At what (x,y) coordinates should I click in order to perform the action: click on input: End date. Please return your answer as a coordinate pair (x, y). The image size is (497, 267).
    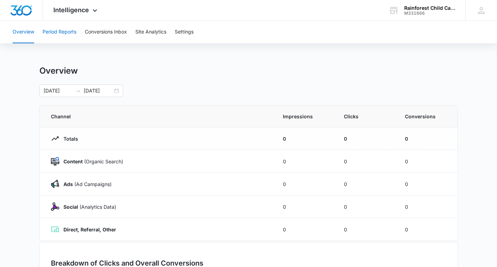
    Looking at the image, I should click on (98, 91).